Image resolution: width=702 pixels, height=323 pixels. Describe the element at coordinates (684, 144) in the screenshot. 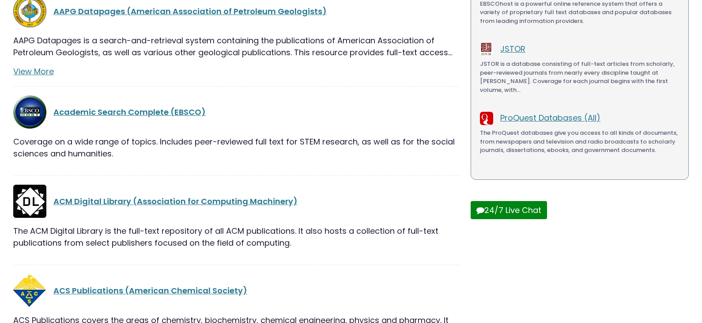

I see `a: Back to Top` at that location.